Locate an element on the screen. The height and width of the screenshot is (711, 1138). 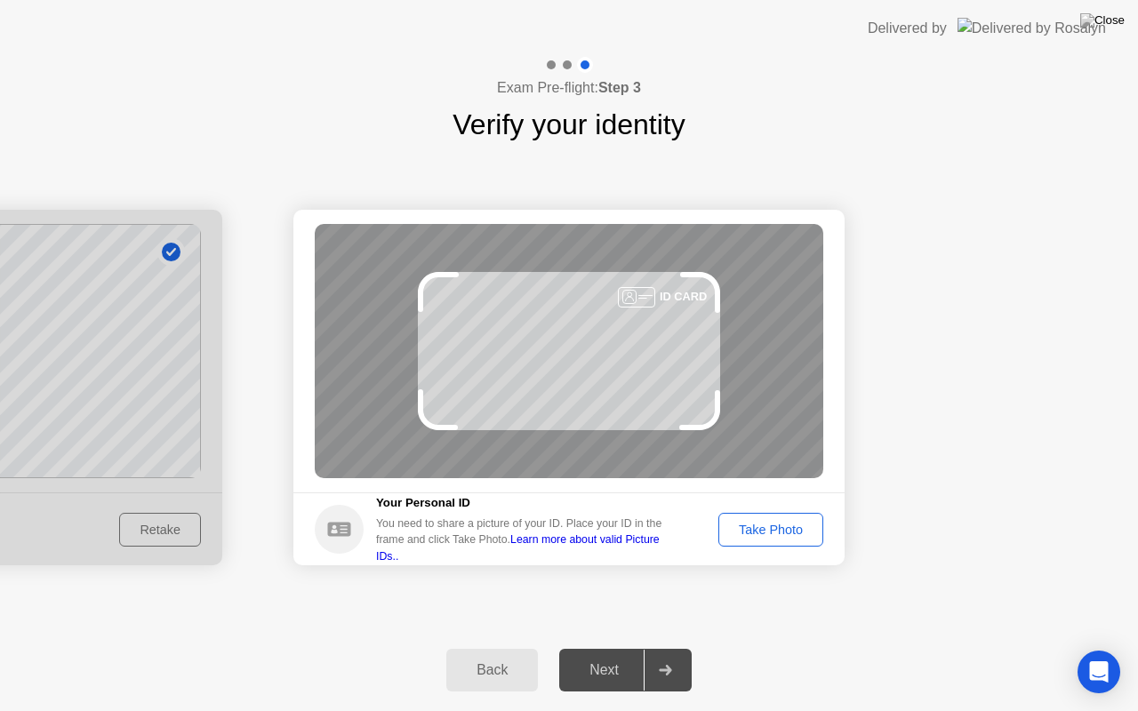
h4: Exam Pre-flight: is located at coordinates (569, 88).